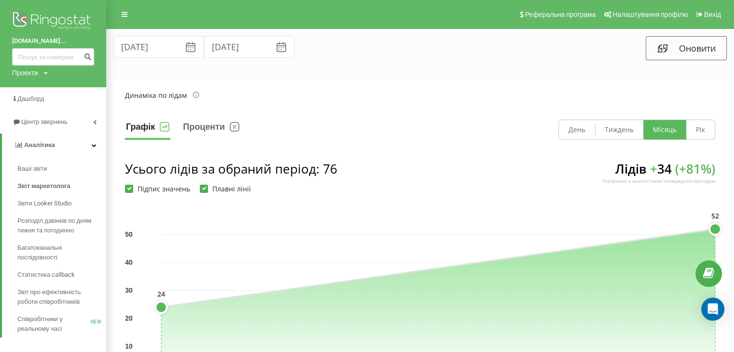 This screenshot has height=352, width=734. I want to click on span: Дашборд, so click(31, 98).